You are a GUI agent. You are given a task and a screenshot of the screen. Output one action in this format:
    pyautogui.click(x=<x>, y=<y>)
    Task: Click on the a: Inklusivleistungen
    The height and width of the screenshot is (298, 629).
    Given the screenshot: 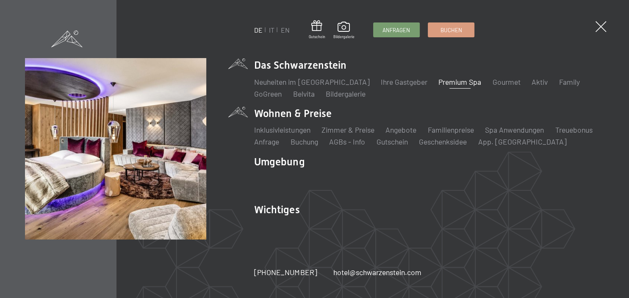 What is the action you would take?
    pyautogui.click(x=282, y=130)
    